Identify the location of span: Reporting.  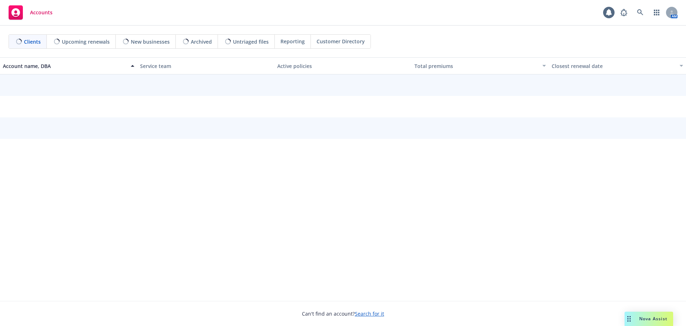
(293, 41).